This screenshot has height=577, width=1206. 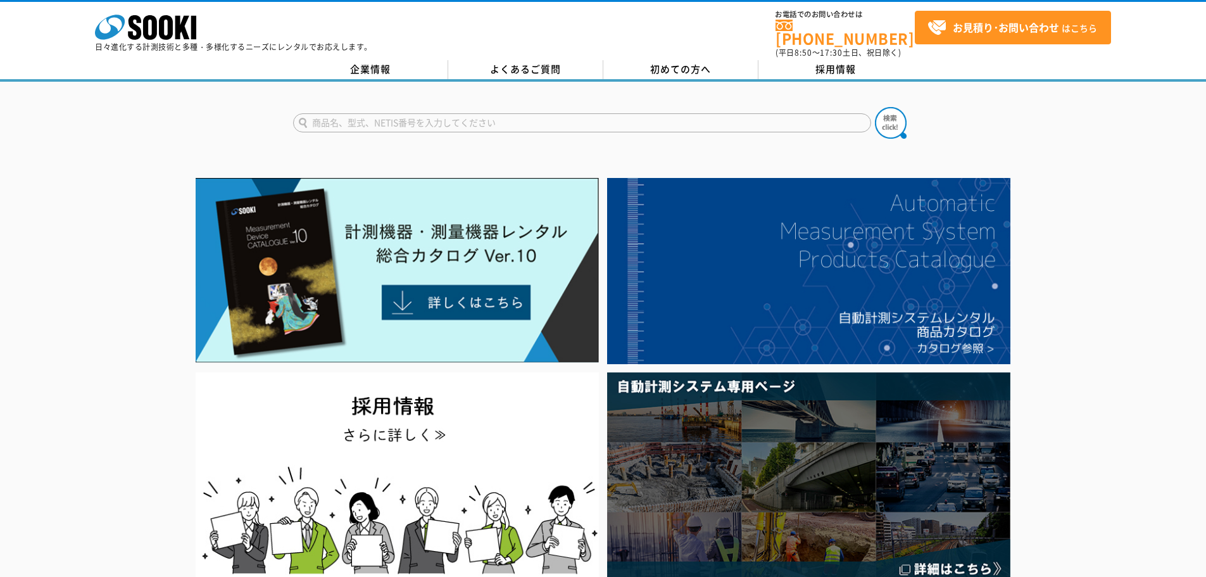 I want to click on strong: お見積り･お問い合わせ, so click(x=1006, y=27).